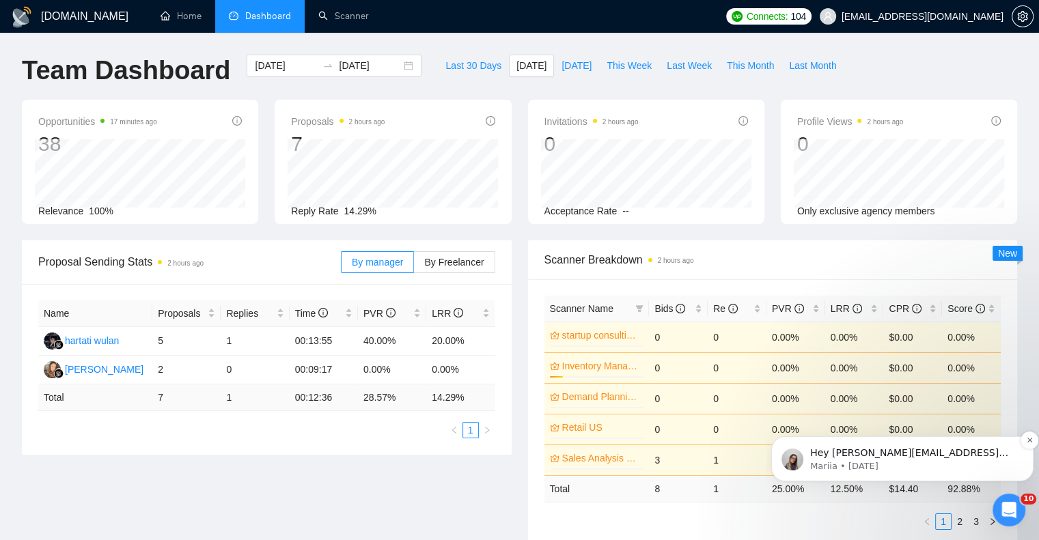 The width and height of the screenshot is (1039, 540). I want to click on a: homeHome, so click(181, 16).